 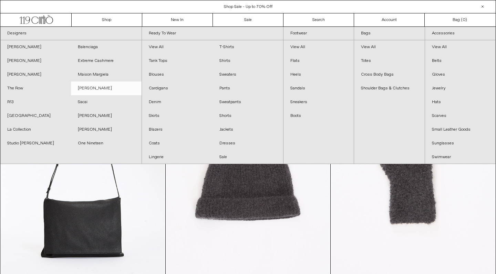 I want to click on a: Lingerie, so click(x=177, y=157).